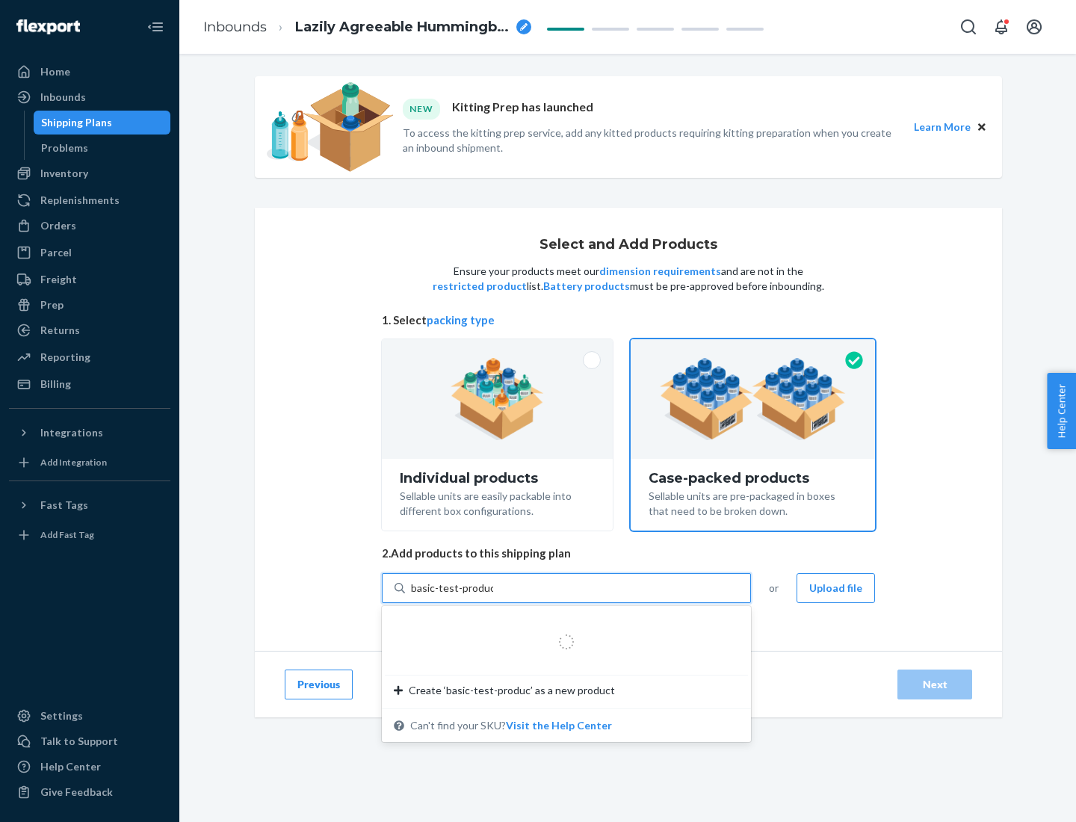  What do you see at coordinates (90, 535) in the screenshot?
I see `a: Add Fast Tag` at bounding box center [90, 535].